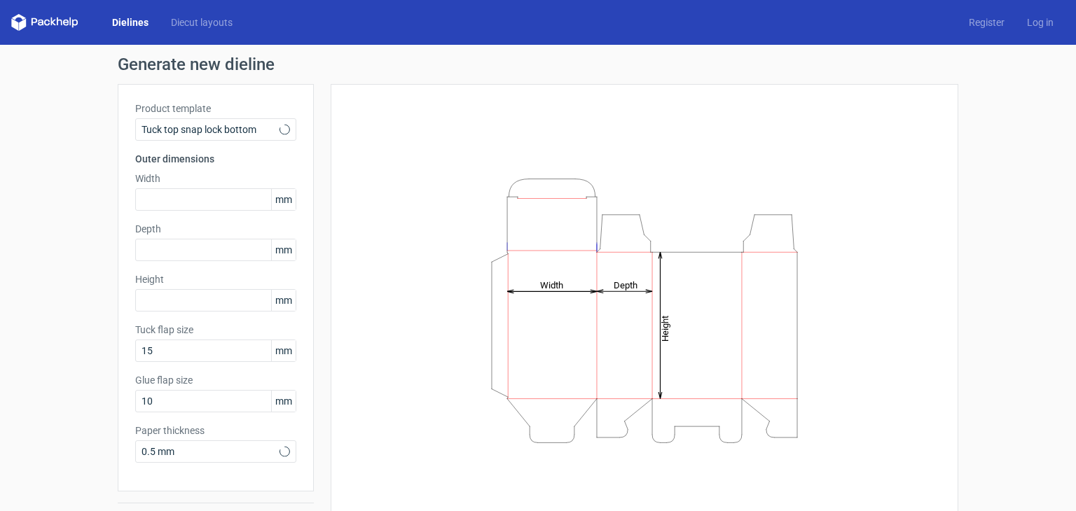 This screenshot has width=1076, height=511. Describe the element at coordinates (216, 159) in the screenshot. I see `h3: Outer dimensions` at that location.